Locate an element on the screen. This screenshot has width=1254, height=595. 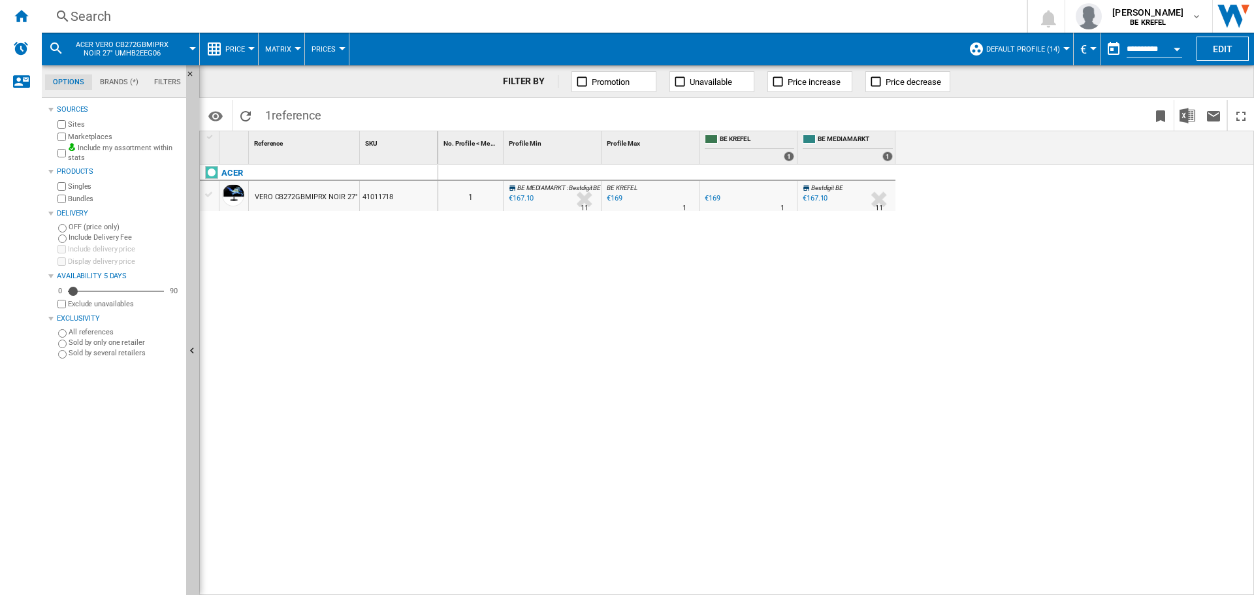
button: Maximize is located at coordinates (1241, 115).